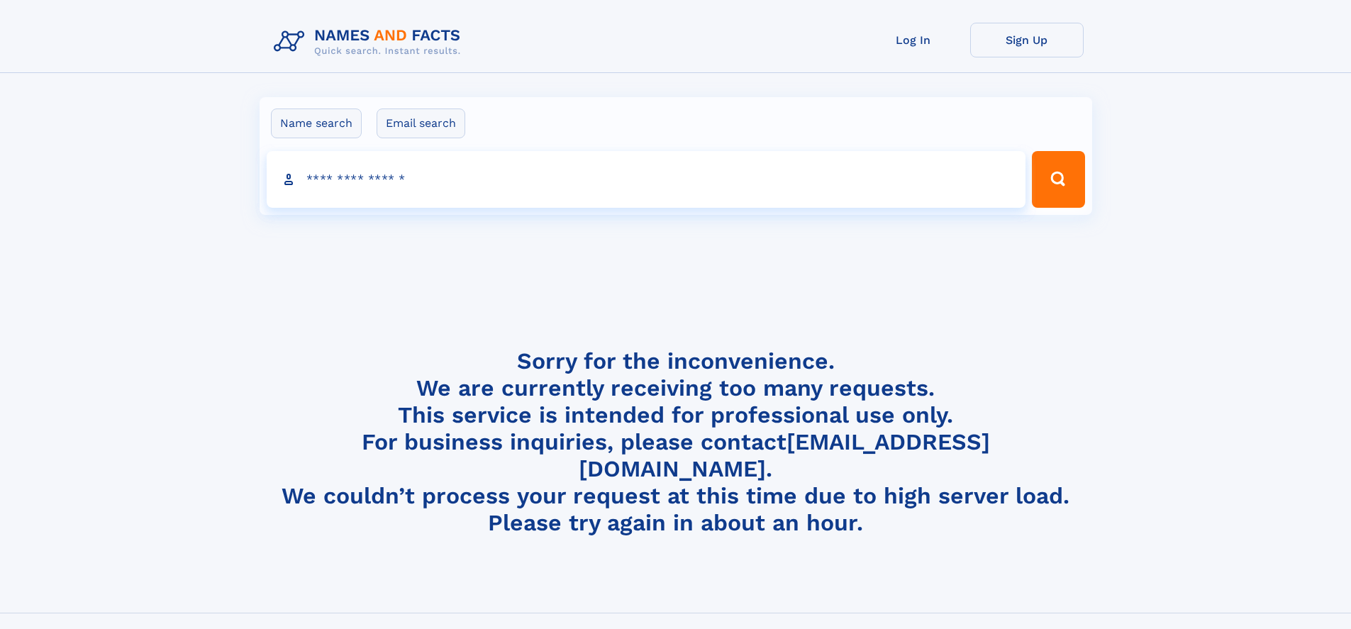  Describe the element at coordinates (676, 442) in the screenshot. I see `h4: Sorry for the inconvenience. We are currently receiving too many requests. This service is intend...` at that location.